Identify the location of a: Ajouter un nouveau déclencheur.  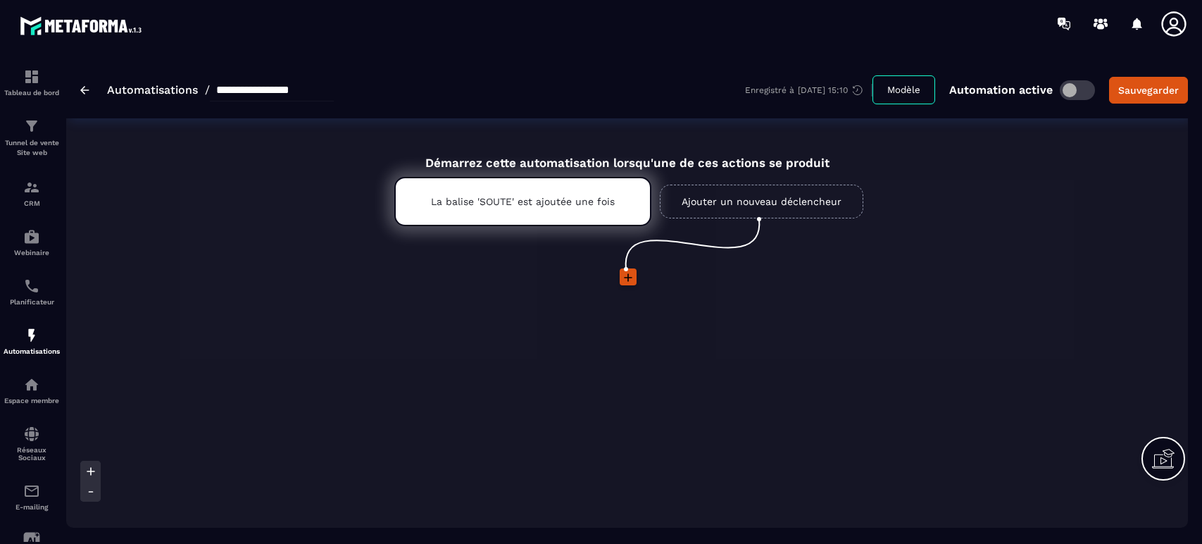
(761, 201).